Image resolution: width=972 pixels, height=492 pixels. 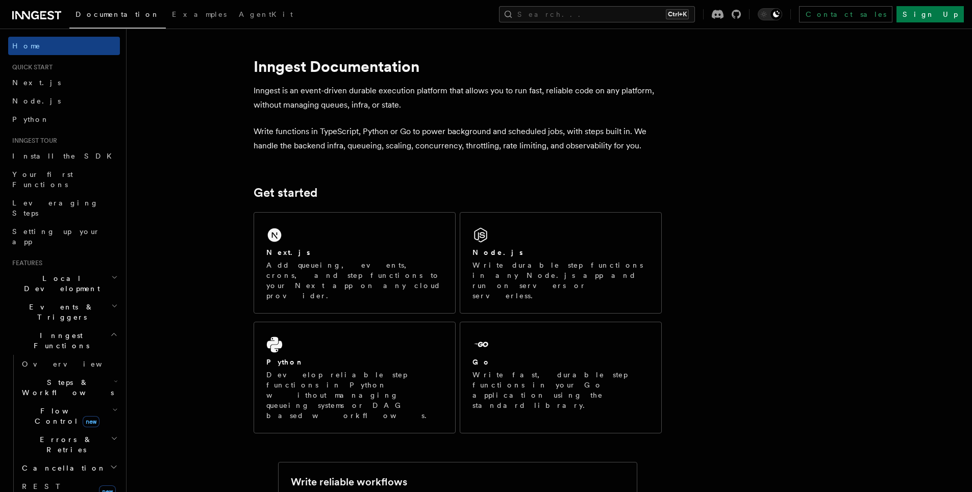 What do you see at coordinates (354, 377) in the screenshot?
I see `a: PythonDevelop reliable step functions in Python without managing queueing systems or DAG based wo...` at bounding box center [354, 377].